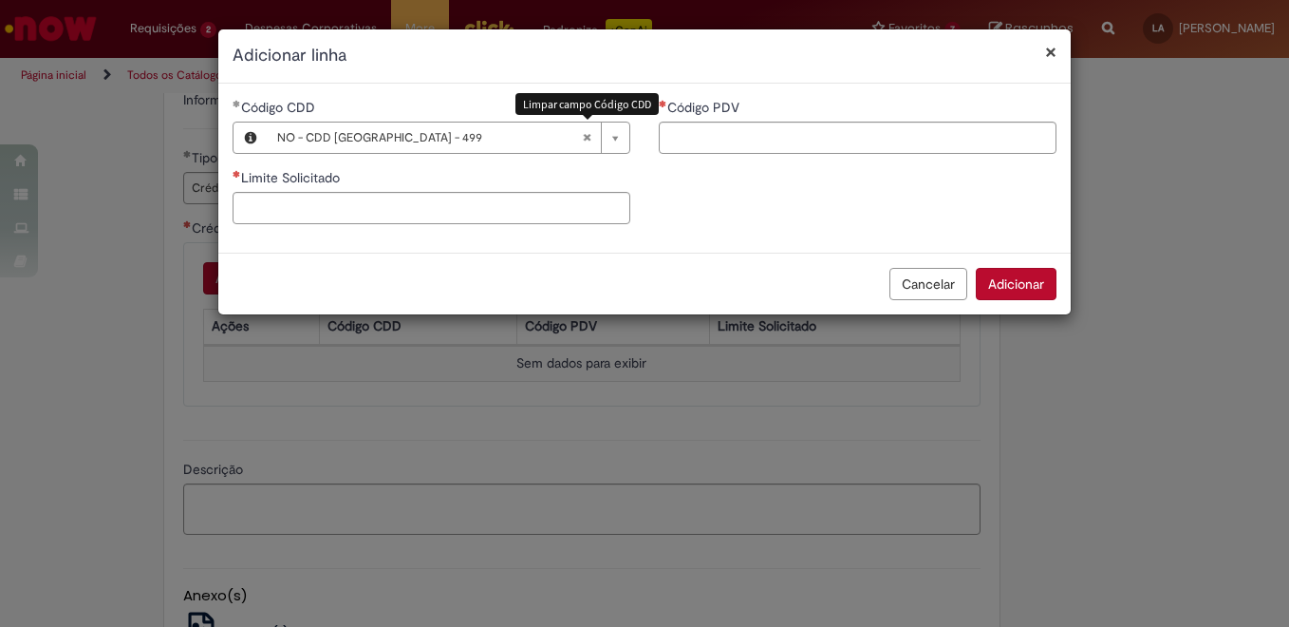 The image size is (1289, 627). Describe the element at coordinates (1016, 284) in the screenshot. I see `button: Adicionar` at that location.